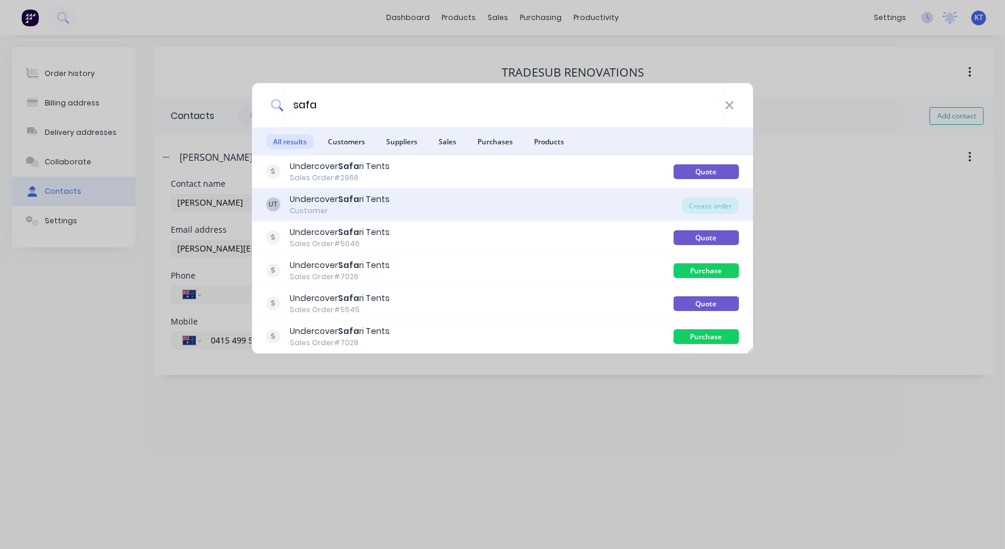 Image resolution: width=1005 pixels, height=549 pixels. What do you see at coordinates (273, 204) in the screenshot?
I see `div: UT` at bounding box center [273, 204].